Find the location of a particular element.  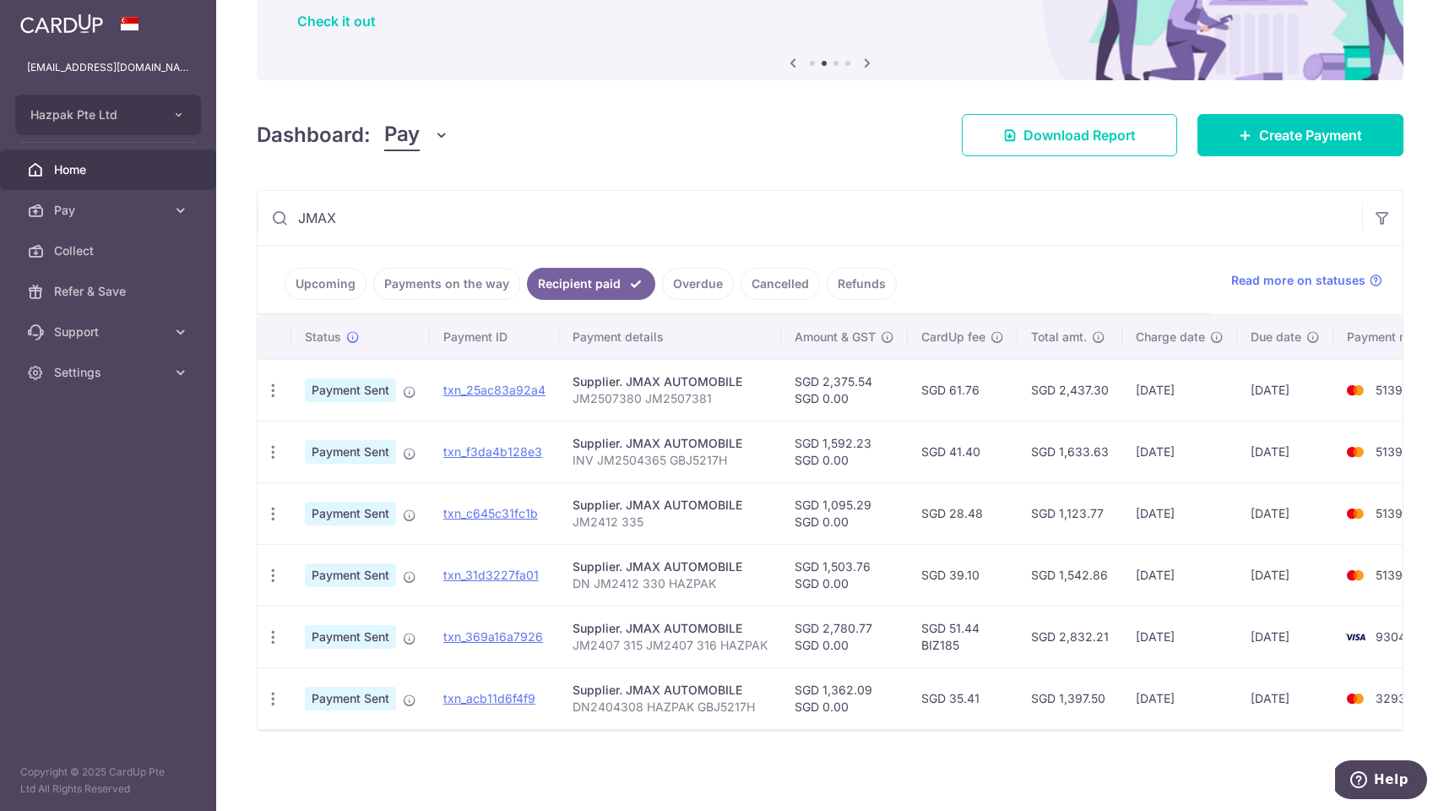

a: Read more on statuses is located at coordinates (1307, 280).